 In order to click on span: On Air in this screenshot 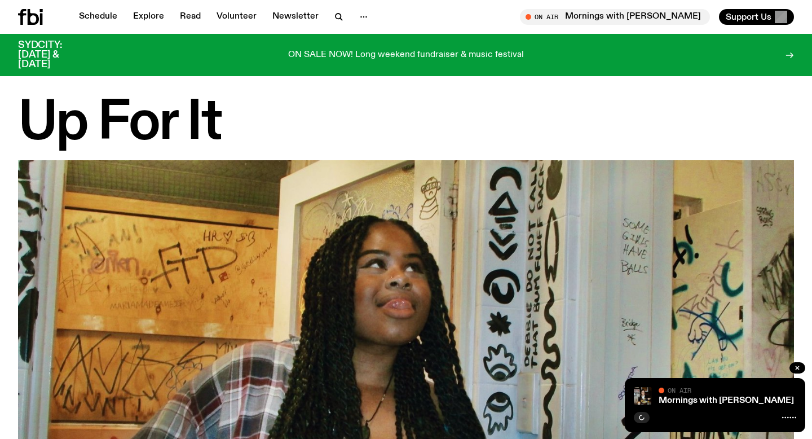, I will do `click(679, 390)`.